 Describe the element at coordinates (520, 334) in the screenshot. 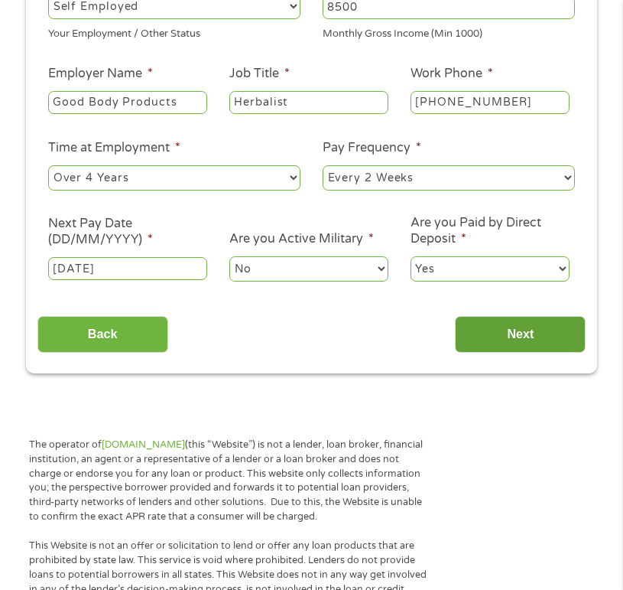

I see `input: Next` at that location.